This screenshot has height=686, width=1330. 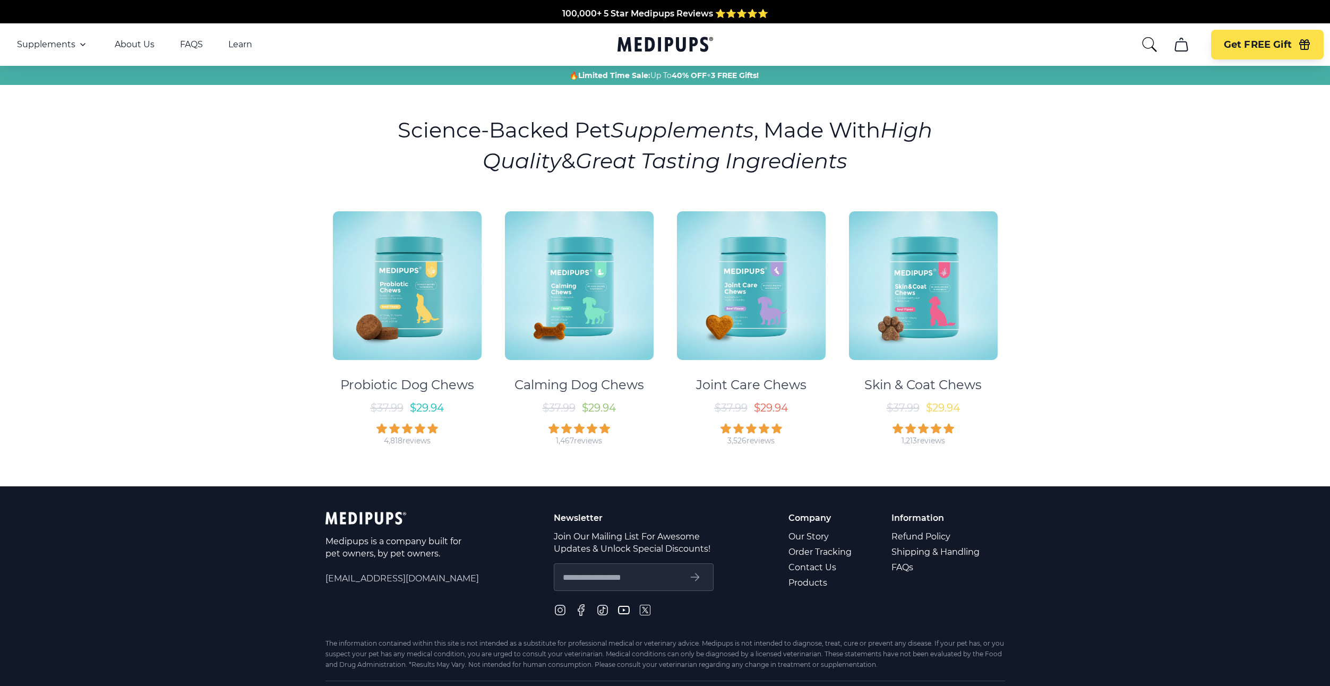 What do you see at coordinates (633, 543) in the screenshot?
I see `p: Join Our Mailing List For Awesome Updates & Unlock Special Discounts!` at bounding box center [633, 543].